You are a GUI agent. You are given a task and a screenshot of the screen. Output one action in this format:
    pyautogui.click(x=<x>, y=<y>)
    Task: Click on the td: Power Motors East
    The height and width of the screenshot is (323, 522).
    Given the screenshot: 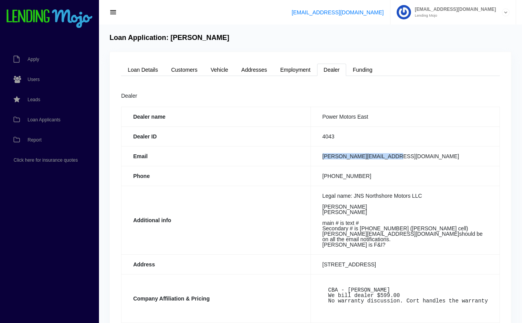 What is the action you would take?
    pyautogui.click(x=405, y=116)
    